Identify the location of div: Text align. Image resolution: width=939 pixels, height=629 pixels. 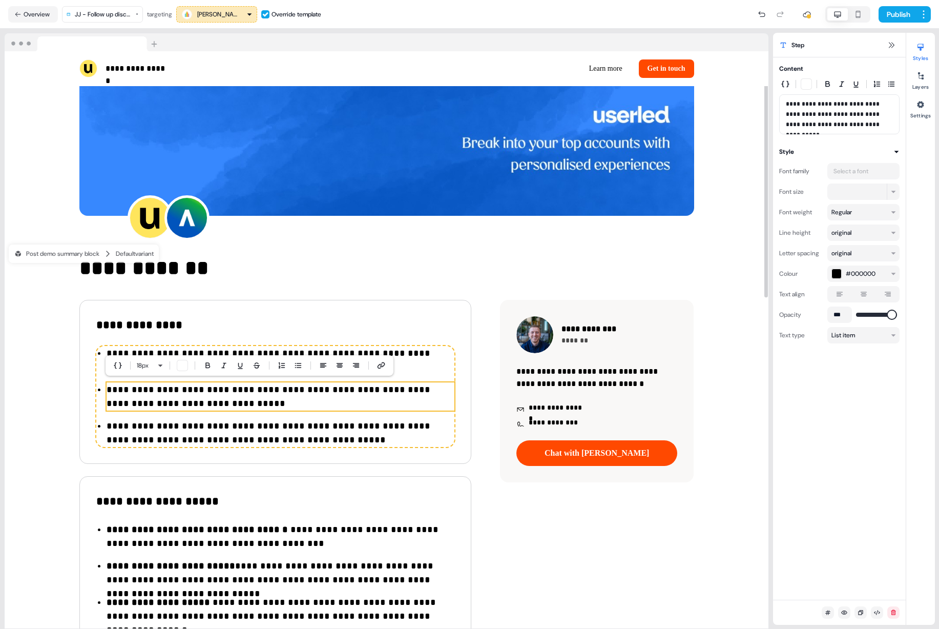
(801, 294).